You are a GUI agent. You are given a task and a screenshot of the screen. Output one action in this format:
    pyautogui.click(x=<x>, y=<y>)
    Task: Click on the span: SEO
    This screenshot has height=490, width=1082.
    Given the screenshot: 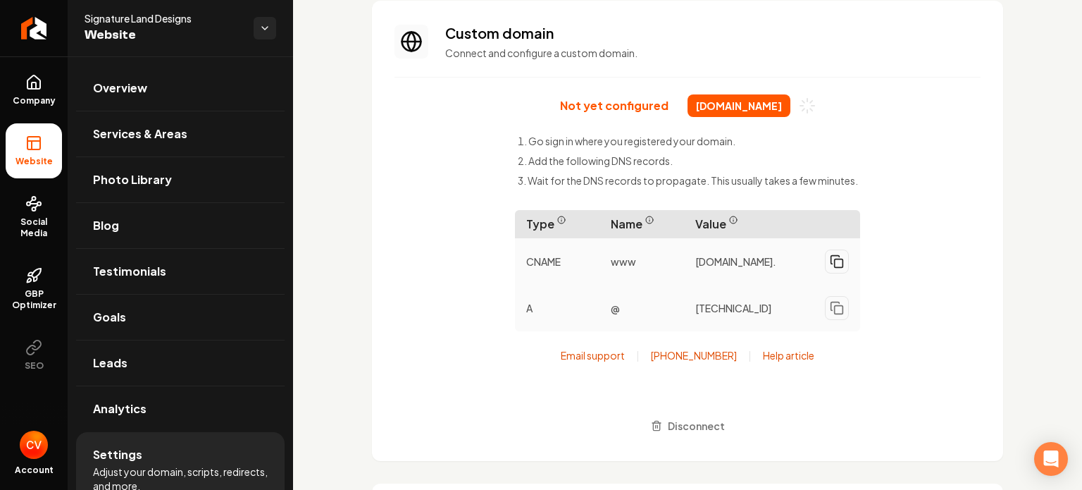 What is the action you would take?
    pyautogui.click(x=34, y=366)
    